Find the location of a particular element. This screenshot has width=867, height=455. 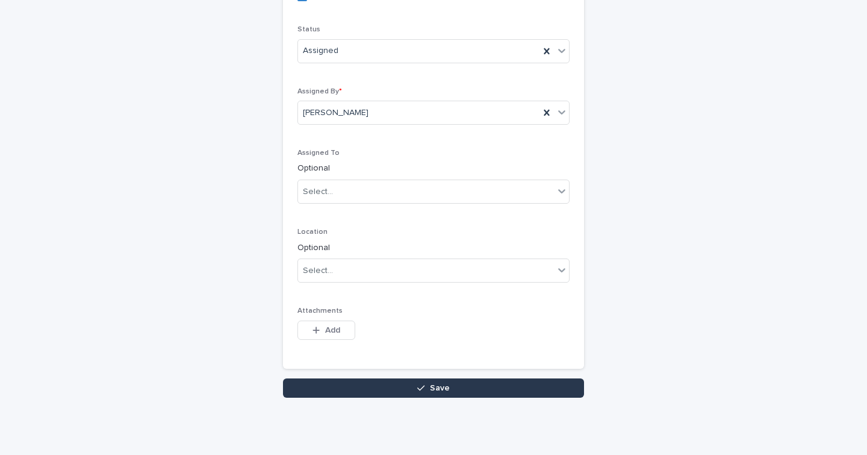

span: Status is located at coordinates (309, 29).